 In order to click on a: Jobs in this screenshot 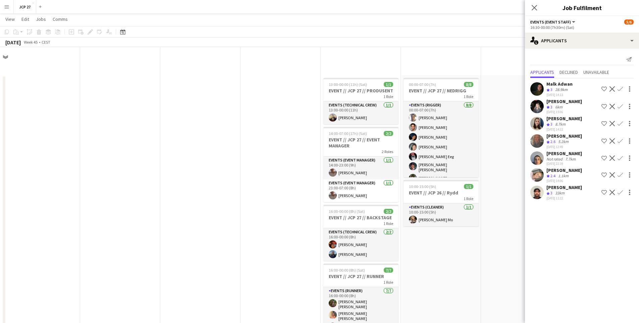, I will do `click(41, 19)`.